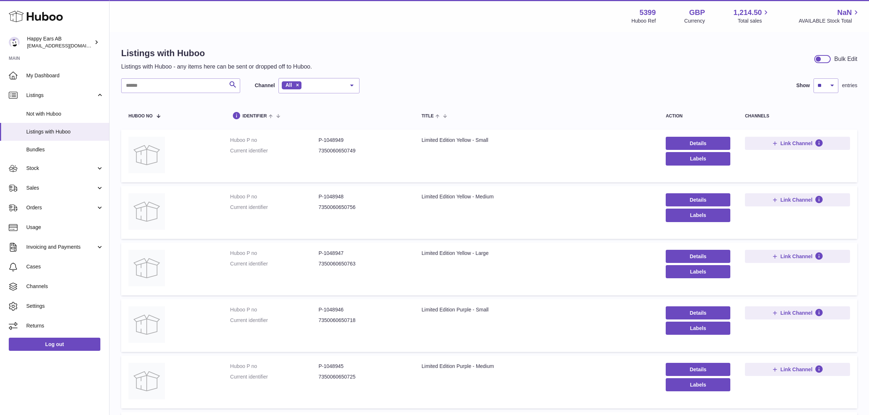 The image size is (869, 415). What do you see at coordinates (751, 16) in the screenshot?
I see `a: 1,214.50 Total sales` at bounding box center [751, 16].